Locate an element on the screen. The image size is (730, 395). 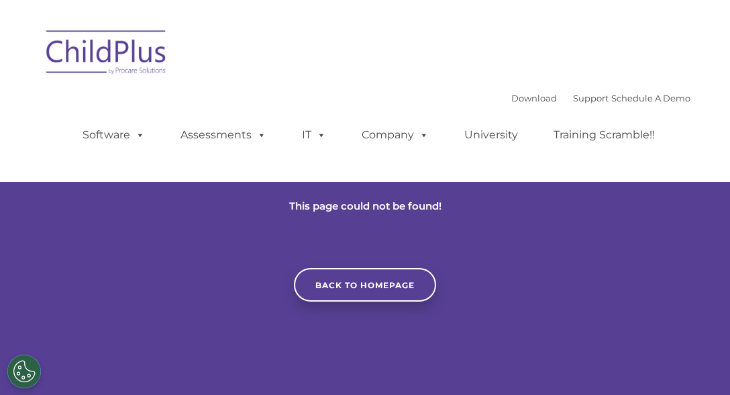
p: This page could not be found! is located at coordinates (365, 206).